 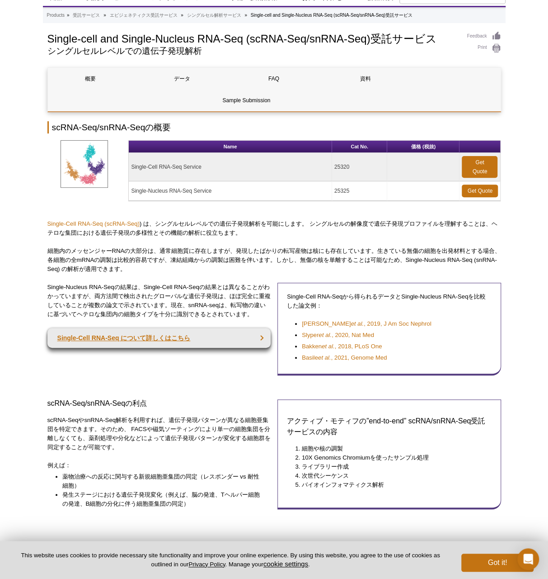 I want to click on a: 受託サービス, so click(x=86, y=15).